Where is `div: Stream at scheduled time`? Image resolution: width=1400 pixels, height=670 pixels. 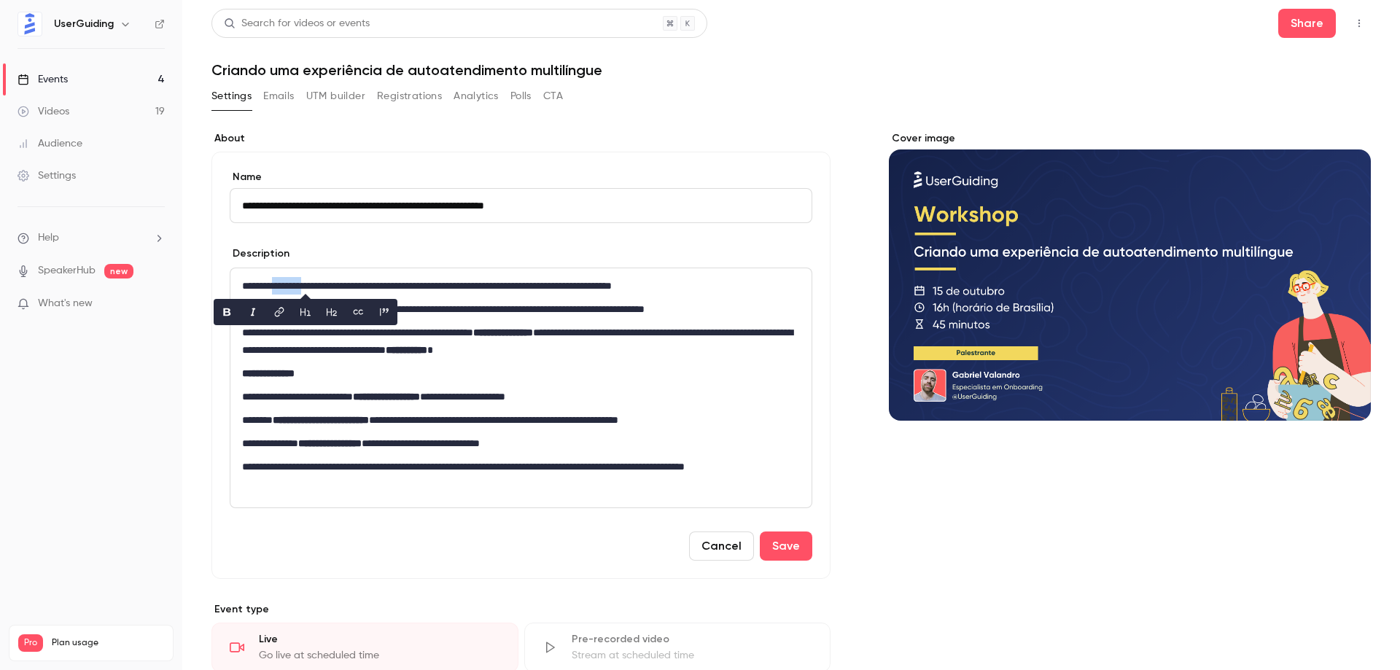 div: Stream at scheduled time is located at coordinates (692, 656).